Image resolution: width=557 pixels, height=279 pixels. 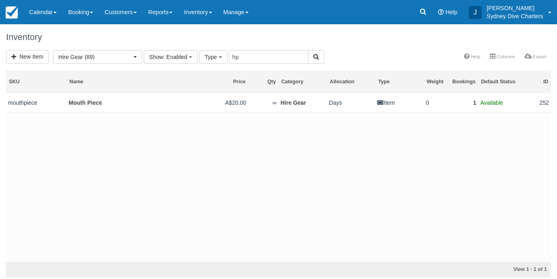 I want to click on td: Days, so click(x=351, y=103).